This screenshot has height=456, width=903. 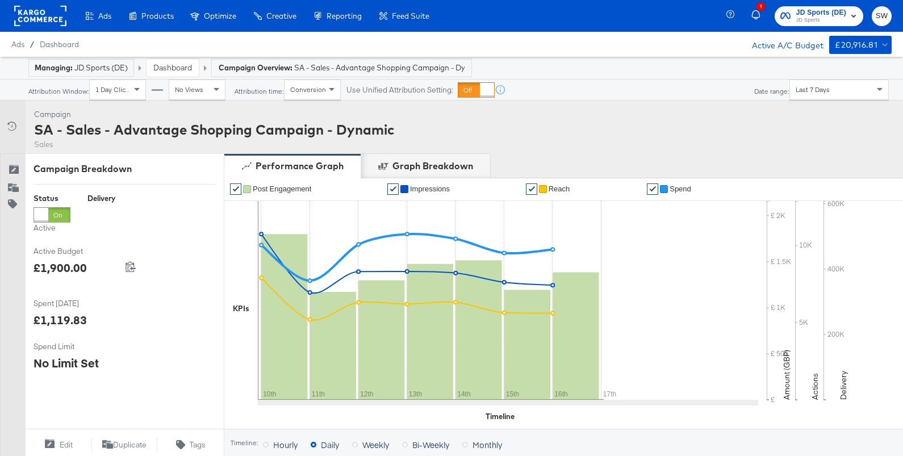 What do you see at coordinates (157, 16) in the screenshot?
I see `span: Products` at bounding box center [157, 16].